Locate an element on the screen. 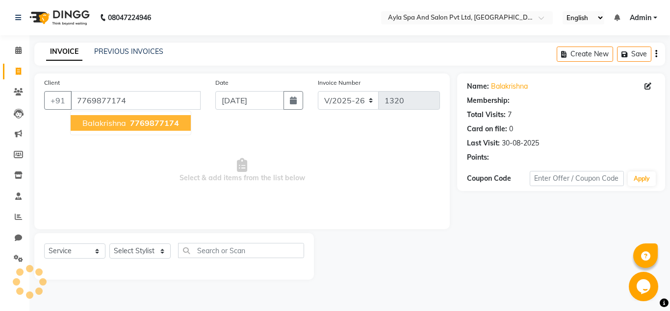 The height and width of the screenshot is (311, 670). div: Last Visit: is located at coordinates (483, 143).